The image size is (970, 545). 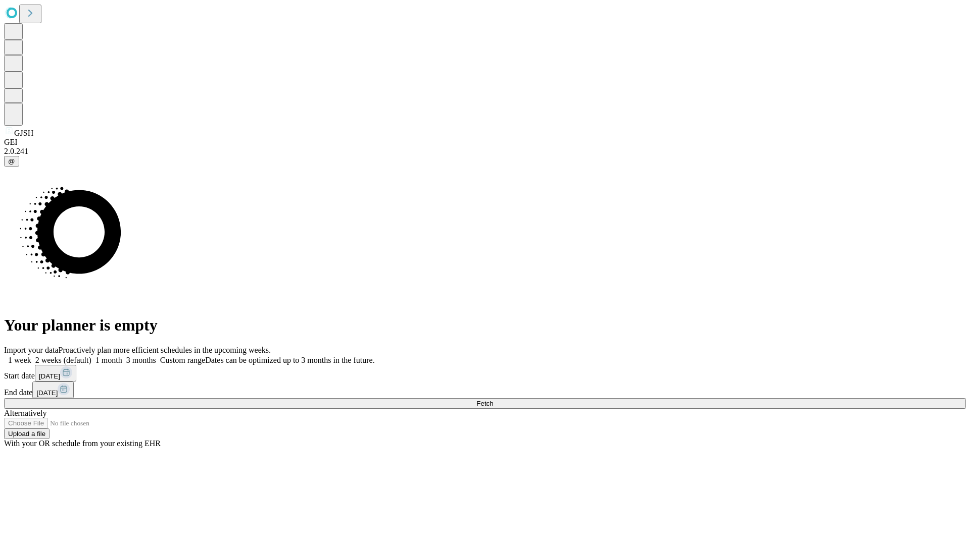 What do you see at coordinates (485, 142) in the screenshot?
I see `div: GEI` at bounding box center [485, 142].